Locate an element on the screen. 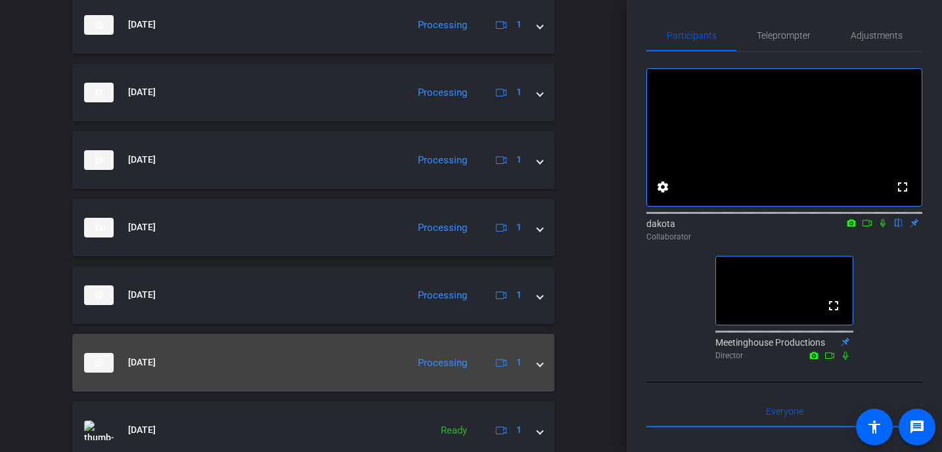 The image size is (942, 452). div: dakota is located at coordinates (784, 230).